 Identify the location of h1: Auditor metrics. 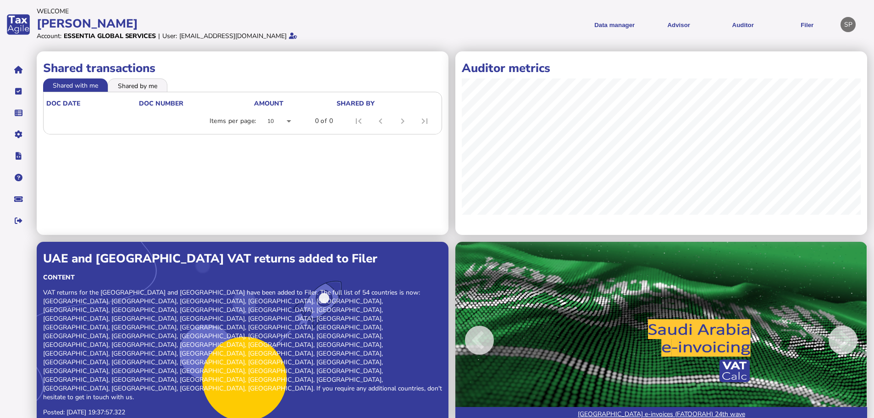
(661, 68).